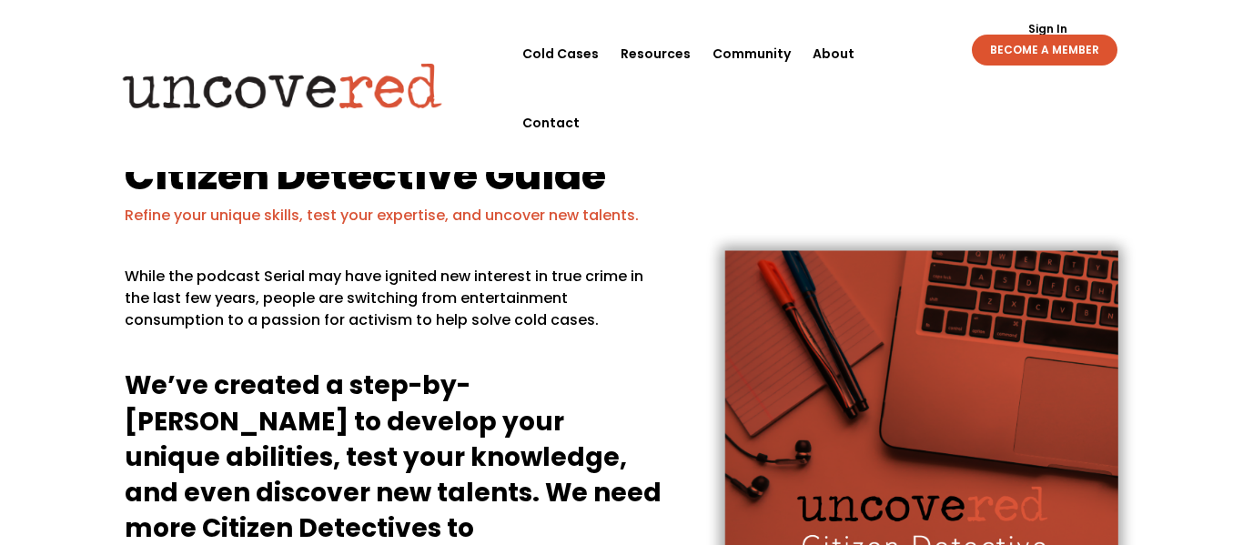 The width and height of the screenshot is (1243, 545). I want to click on h1: Citizen Detective Guide, so click(621, 179).